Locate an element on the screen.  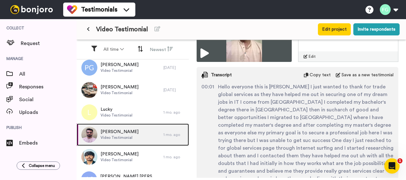
span: Request is located at coordinates (49, 43).